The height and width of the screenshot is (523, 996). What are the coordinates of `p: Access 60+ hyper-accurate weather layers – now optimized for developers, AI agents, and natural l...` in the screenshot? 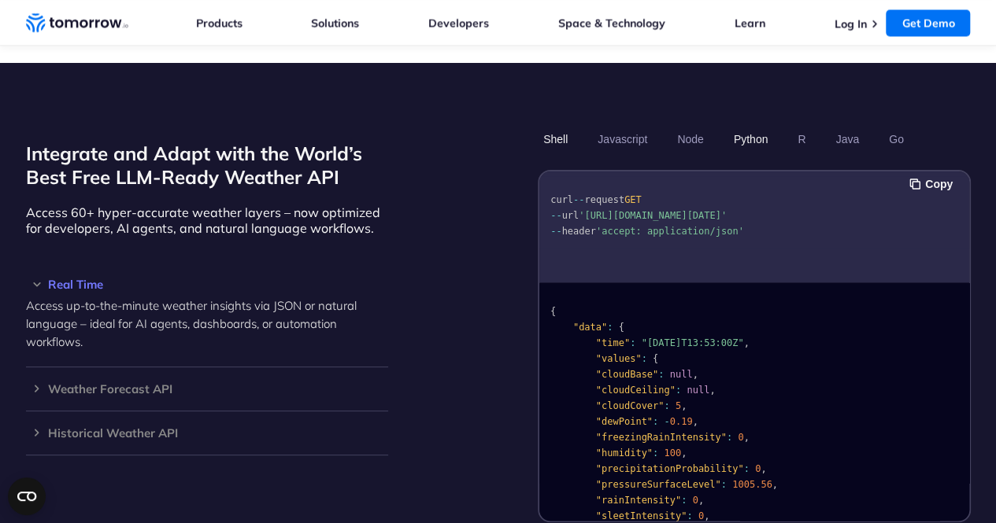 It's located at (207, 220).